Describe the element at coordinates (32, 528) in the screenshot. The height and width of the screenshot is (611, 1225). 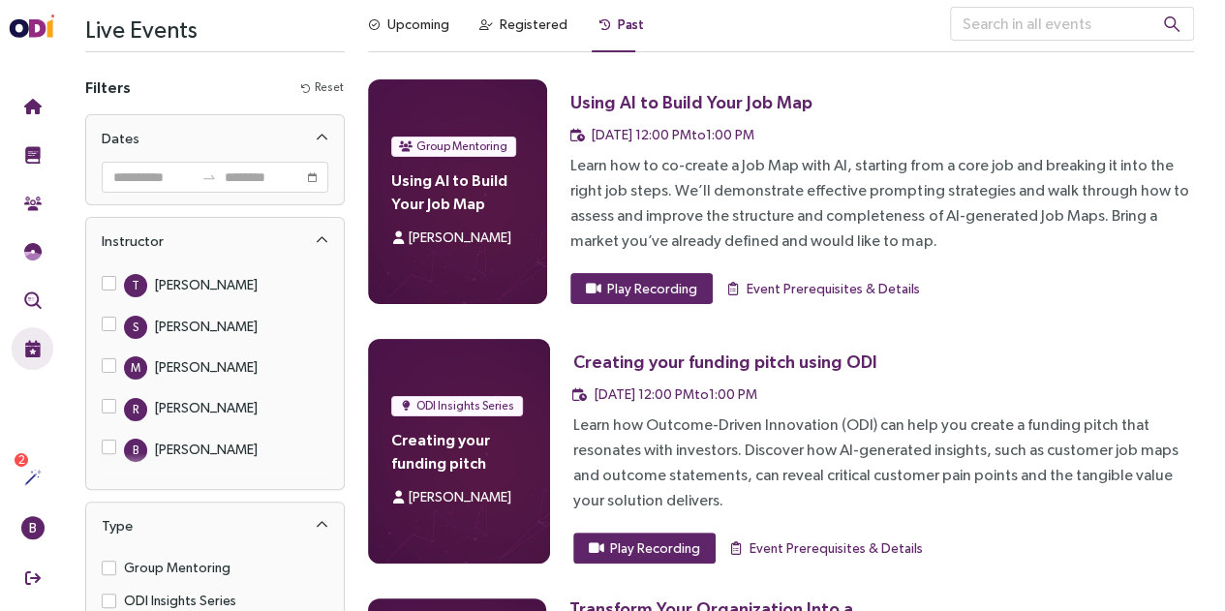
I see `button: B` at that location.